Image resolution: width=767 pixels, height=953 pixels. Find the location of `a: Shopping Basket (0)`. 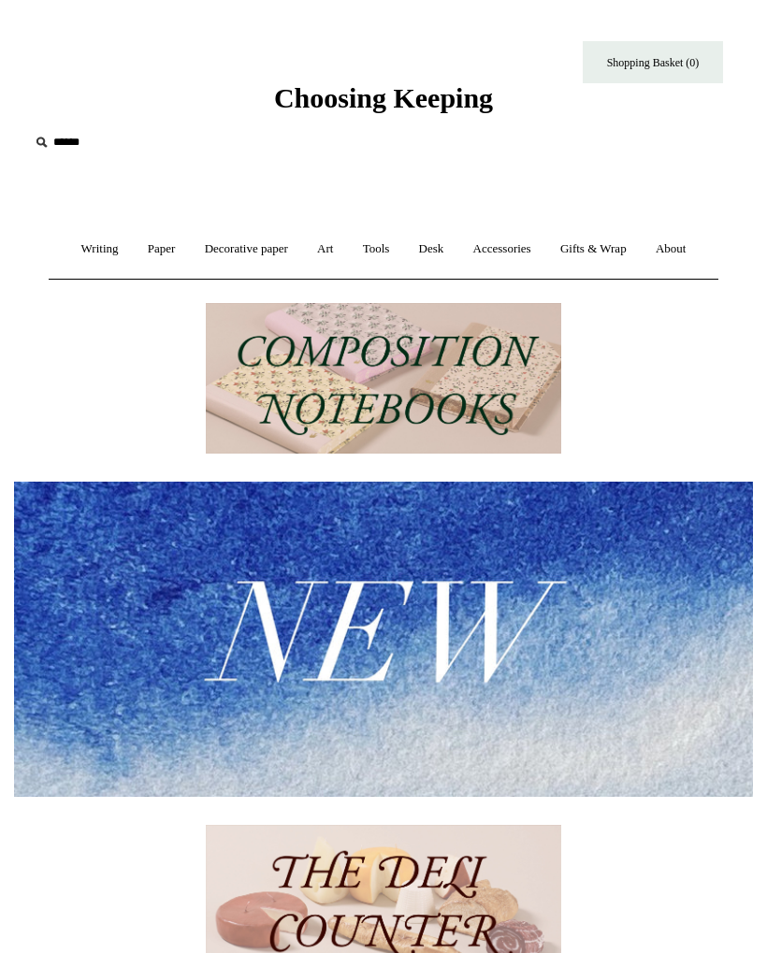

a: Shopping Basket (0) is located at coordinates (653, 62).